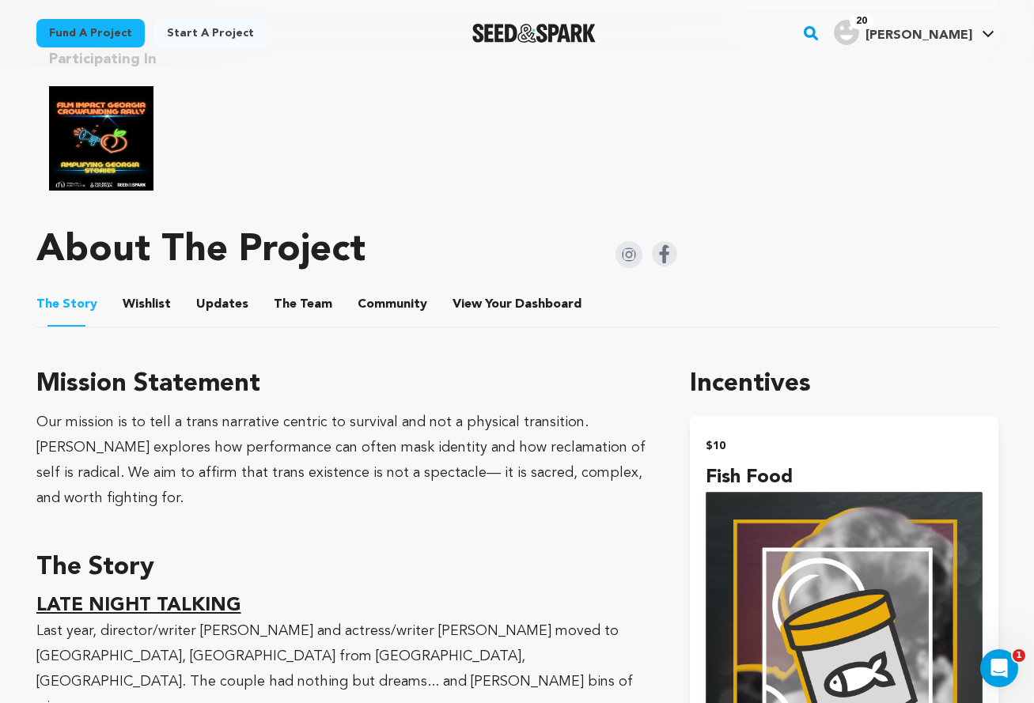 The image size is (1034, 703). I want to click on span: Updates, so click(222, 304).